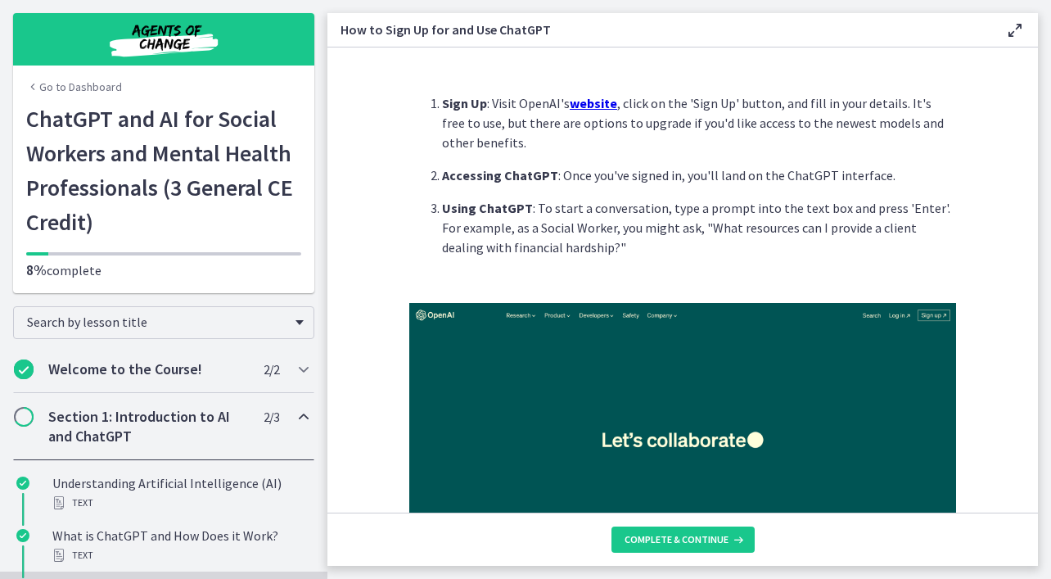 This screenshot has height=579, width=1051. Describe the element at coordinates (164, 39) in the screenshot. I see `img: Agents of Change` at that location.